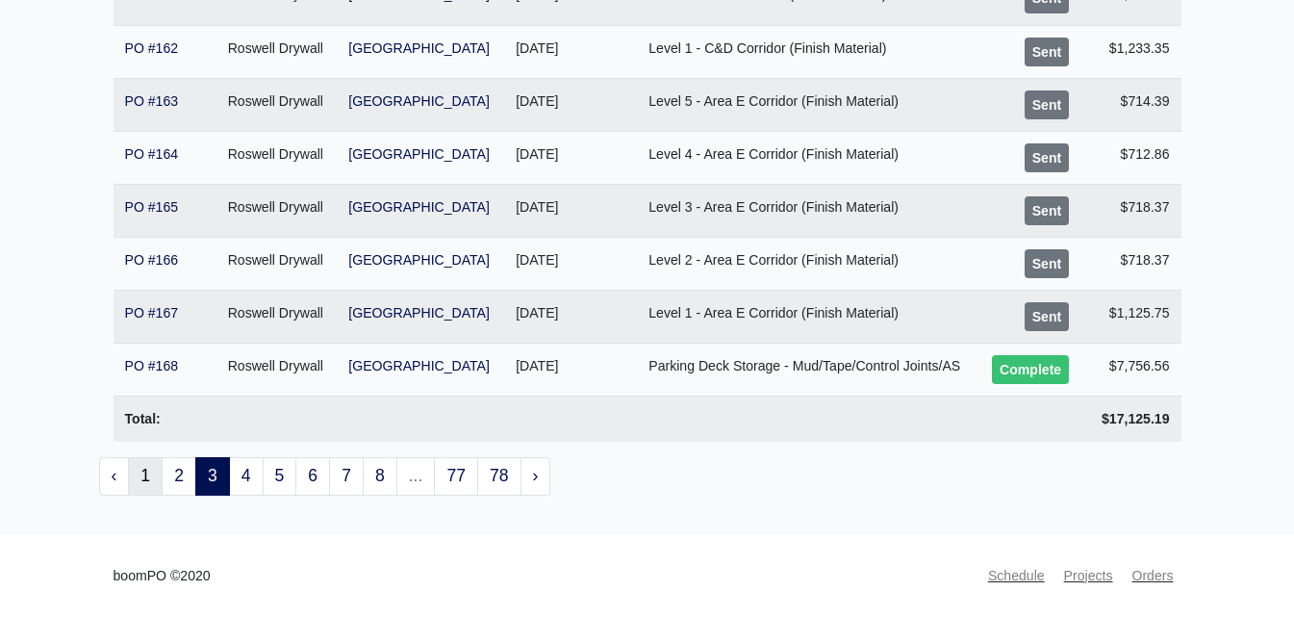 The image size is (1294, 617). Describe the element at coordinates (807, 369) in the screenshot. I see `td: Parking Deck Storage - Mud/Tape/Control Joints/AS` at that location.